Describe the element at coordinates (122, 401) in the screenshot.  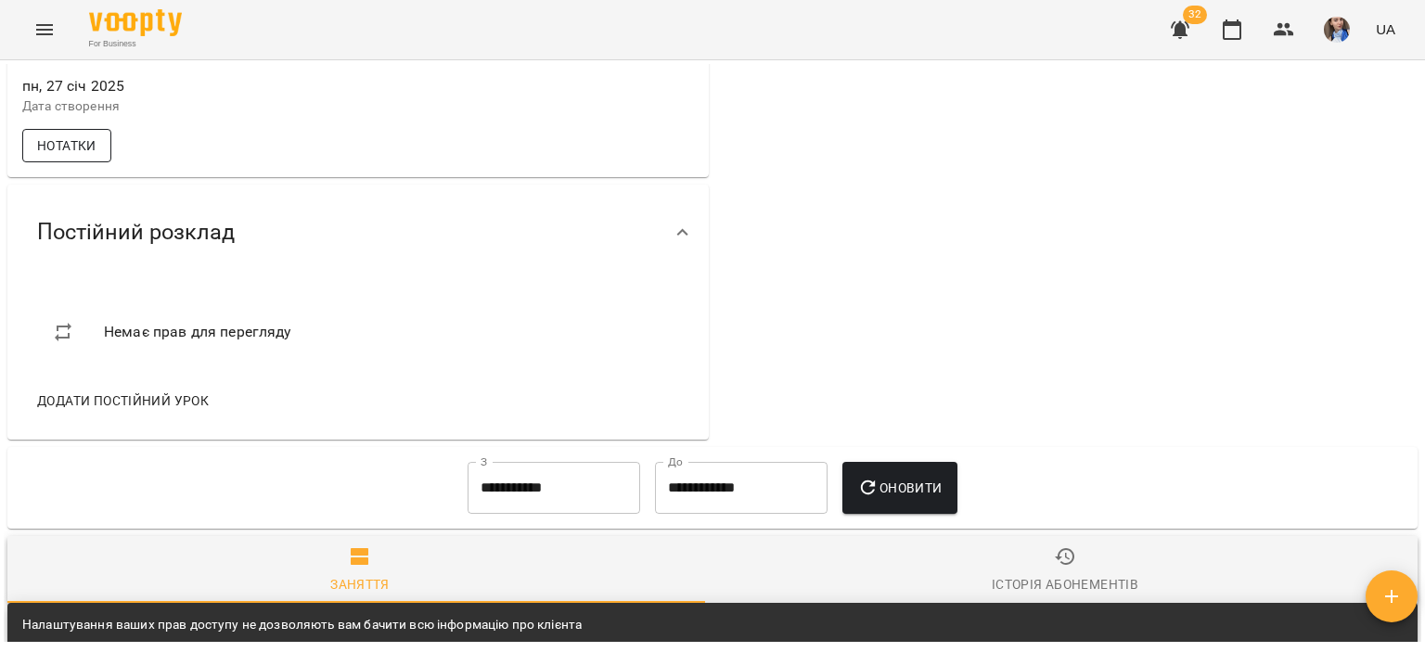
I see `button: Додати постійний урок` at that location.